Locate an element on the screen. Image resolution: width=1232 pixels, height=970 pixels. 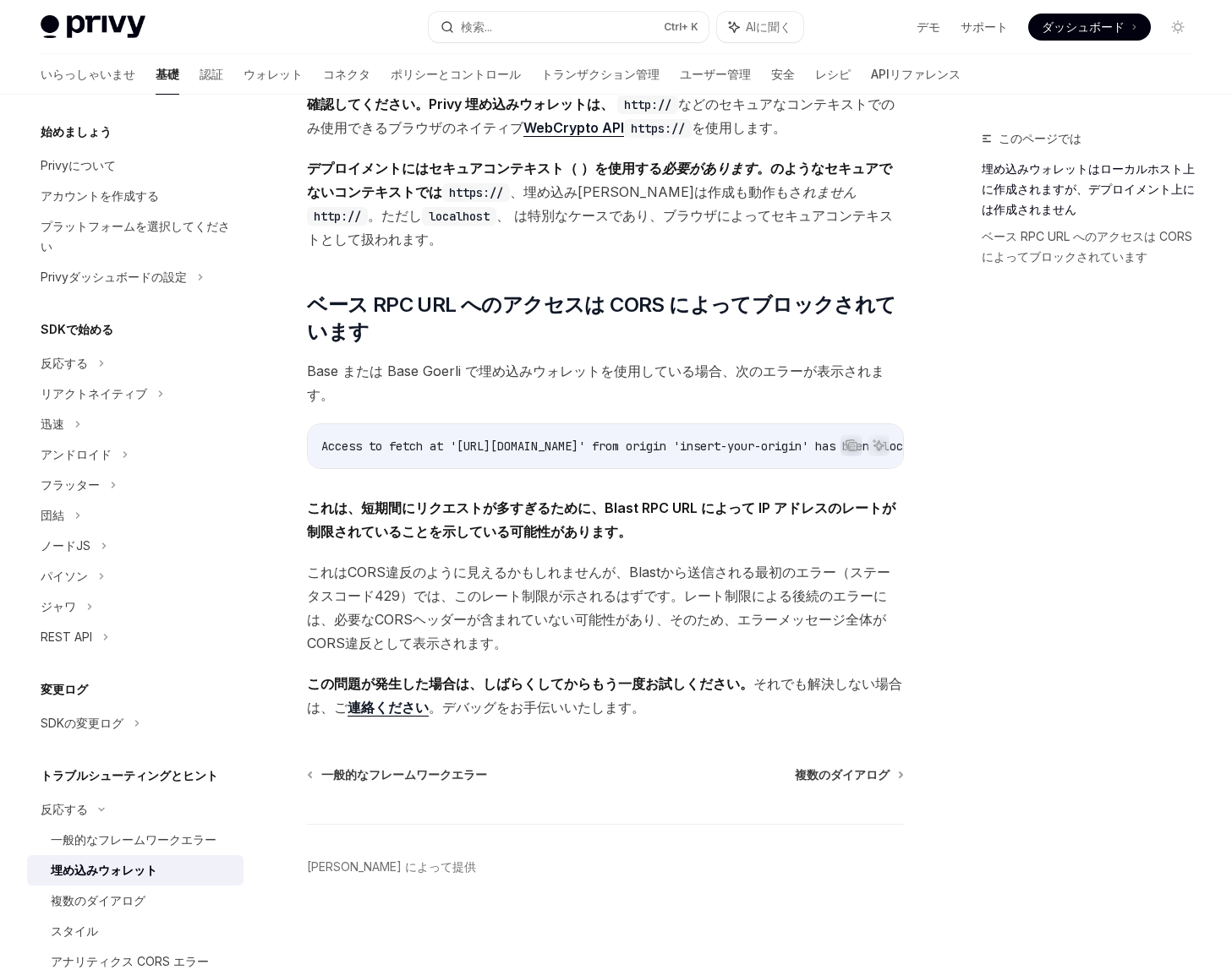
a: コネクタ is located at coordinates (346, 74).